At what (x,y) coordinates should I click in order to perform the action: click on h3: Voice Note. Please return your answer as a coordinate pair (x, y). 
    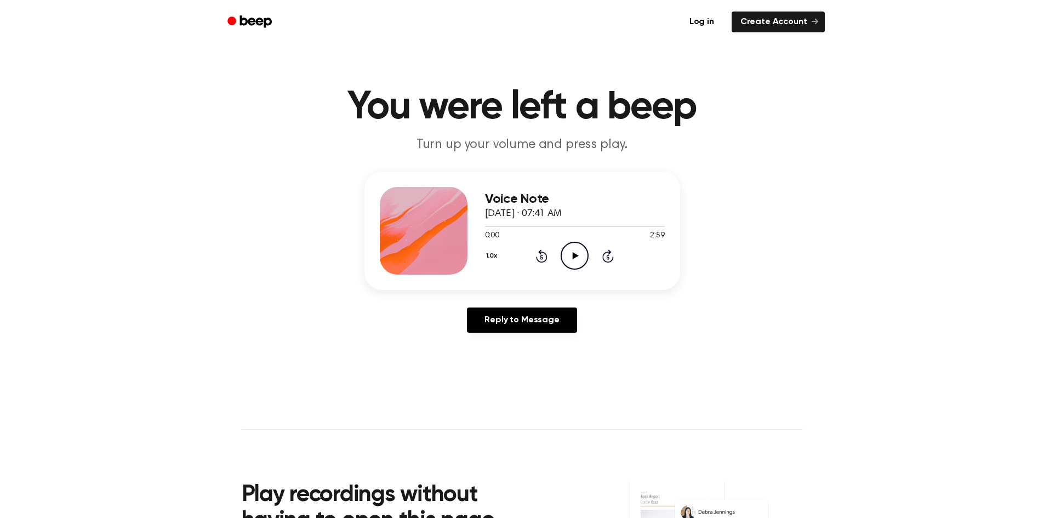
    Looking at the image, I should click on (575, 199).